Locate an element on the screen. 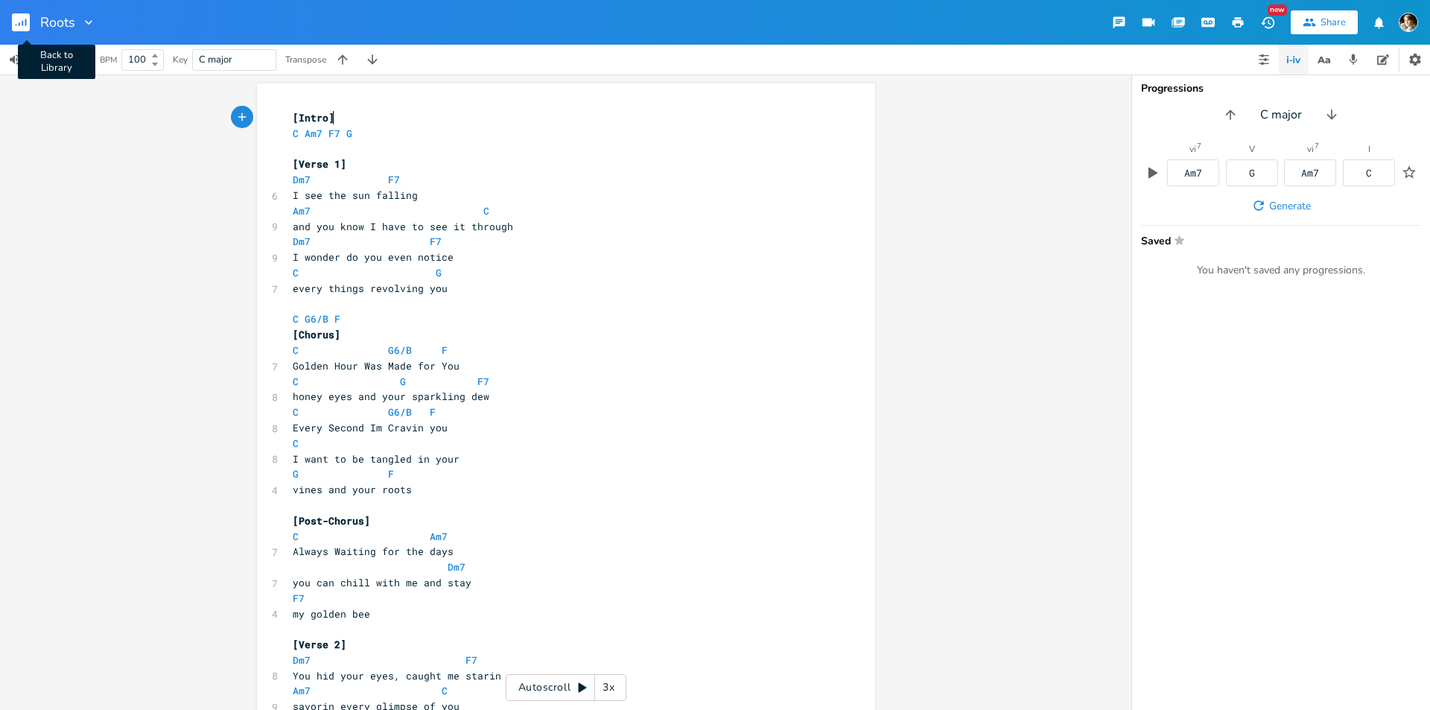  span: [Post-Chorus] is located at coordinates (332, 521).